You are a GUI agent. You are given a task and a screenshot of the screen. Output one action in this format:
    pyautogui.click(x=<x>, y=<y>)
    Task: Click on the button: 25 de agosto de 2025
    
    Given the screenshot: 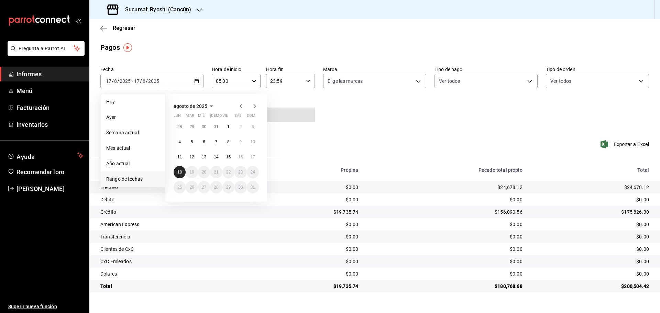 What is the action you would take?
    pyautogui.click(x=179, y=187)
    